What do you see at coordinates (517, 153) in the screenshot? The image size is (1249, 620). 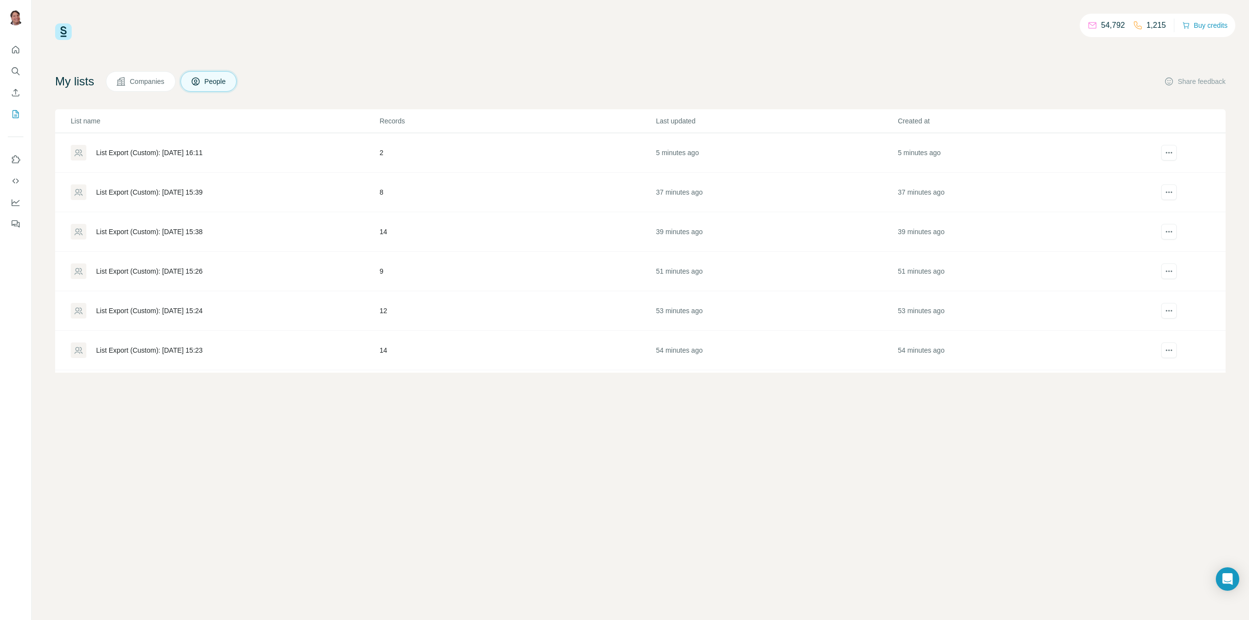 I see `td: 2` at bounding box center [517, 153].